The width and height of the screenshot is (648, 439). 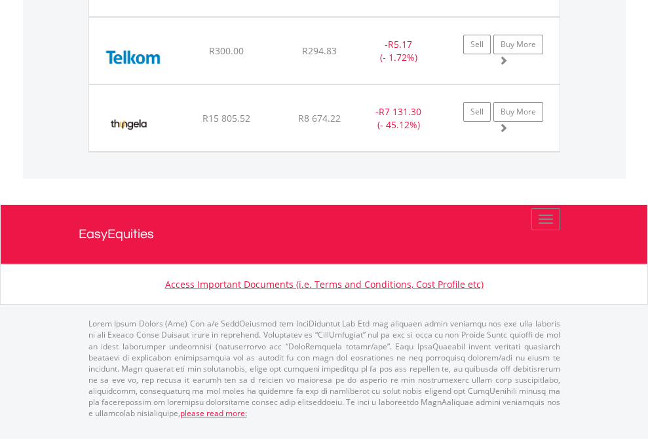 What do you see at coordinates (226, 118) in the screenshot?
I see `span: R15 805.52` at bounding box center [226, 118].